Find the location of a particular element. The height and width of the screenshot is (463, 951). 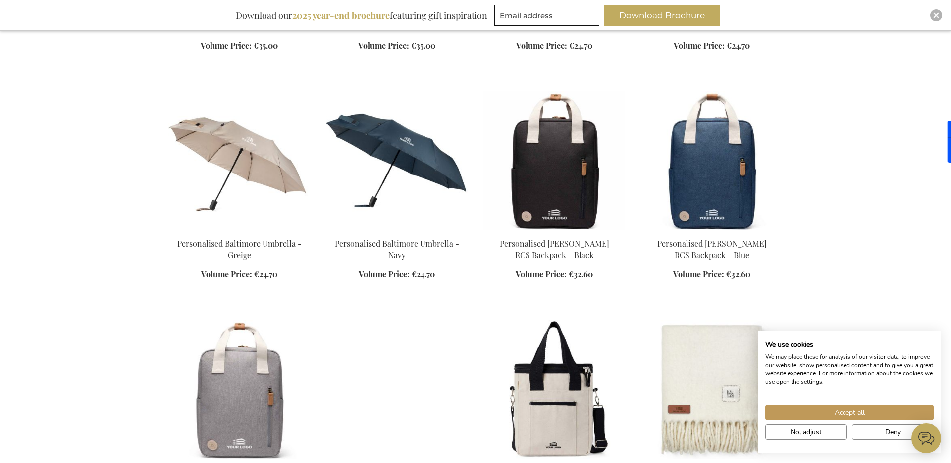

b: 2025 year-end brochure is located at coordinates (341, 15).